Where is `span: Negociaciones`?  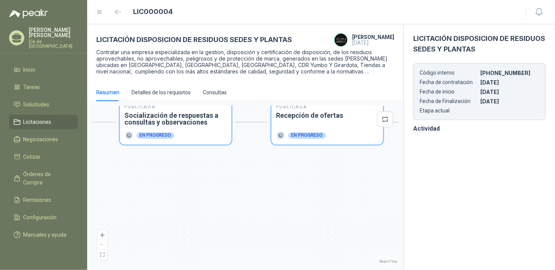
span: Negociaciones is located at coordinates (41, 139).